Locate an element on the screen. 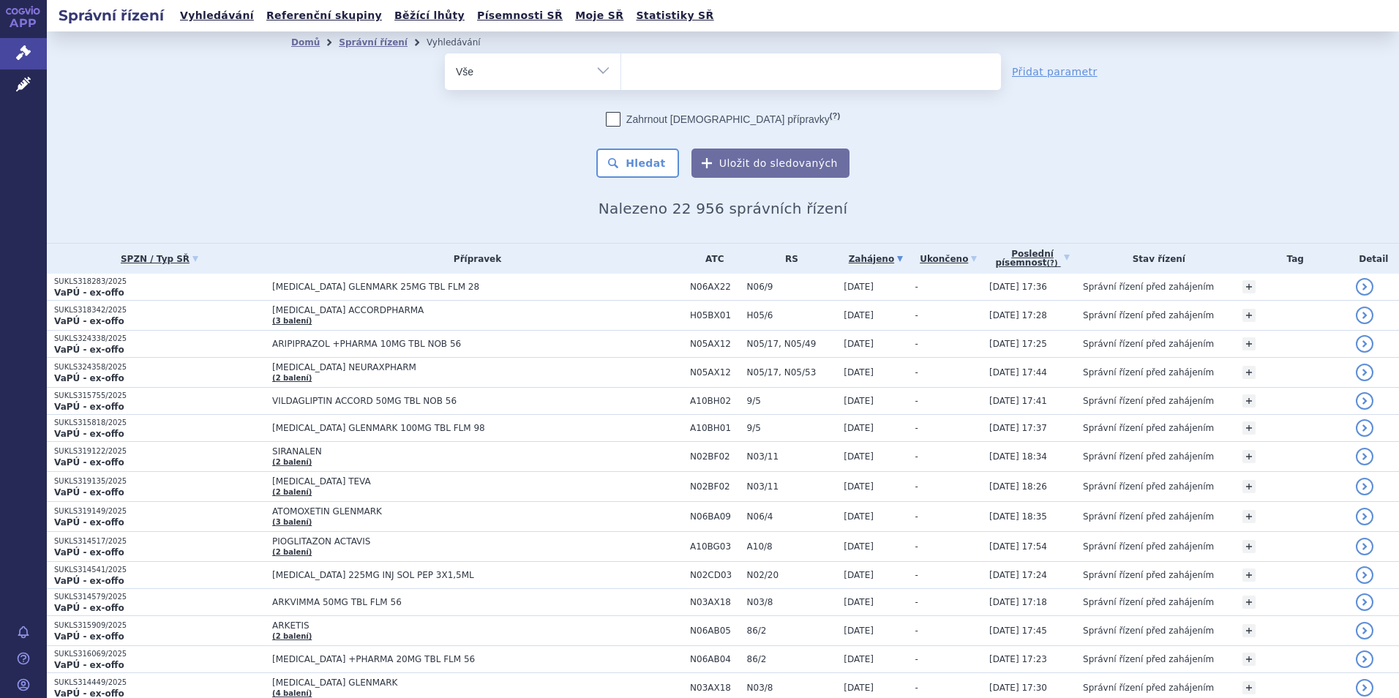  a: Běžící lhůty is located at coordinates (429, 15).